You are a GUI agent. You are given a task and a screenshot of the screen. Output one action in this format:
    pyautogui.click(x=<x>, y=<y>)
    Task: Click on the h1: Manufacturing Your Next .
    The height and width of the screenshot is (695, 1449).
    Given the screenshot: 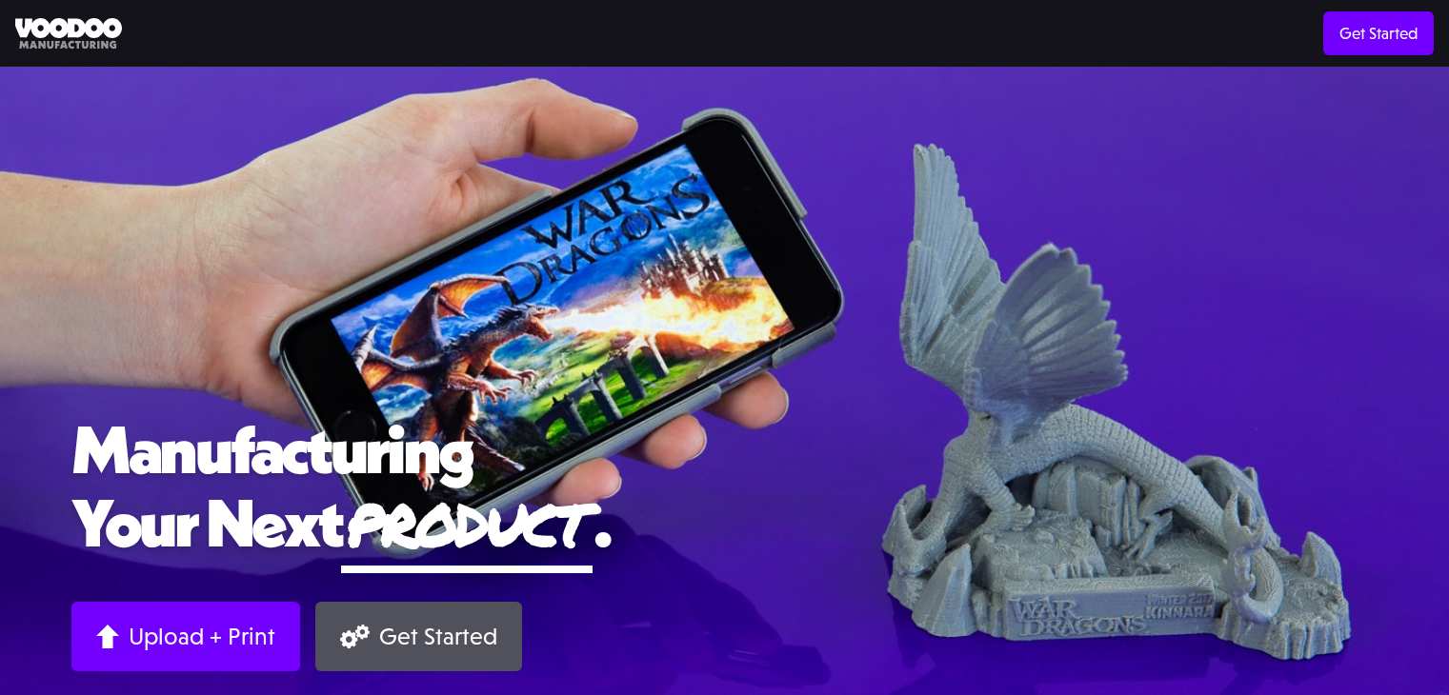 What is the action you would take?
    pyautogui.click(x=724, y=492)
    